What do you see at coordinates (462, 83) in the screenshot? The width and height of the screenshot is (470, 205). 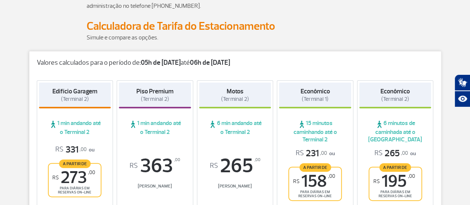 I see `button: Abrir tradutor de língua de sinais.` at bounding box center [462, 83].